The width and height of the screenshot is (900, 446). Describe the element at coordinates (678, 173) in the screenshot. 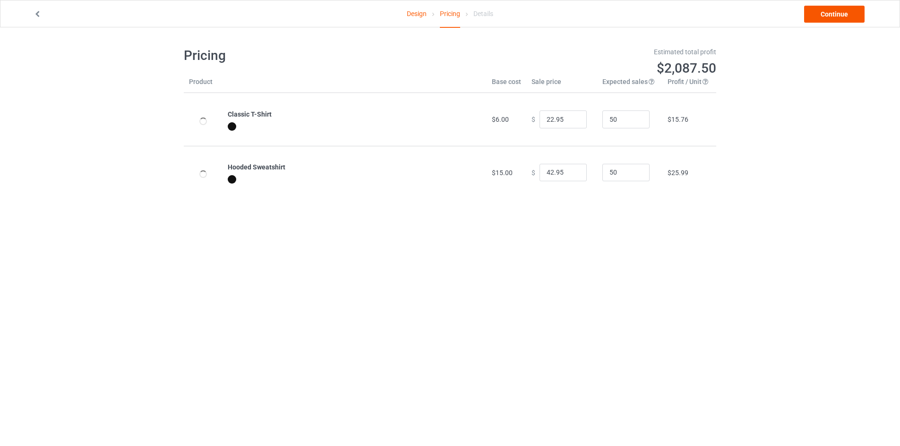

I see `span: $25.99` at that location.